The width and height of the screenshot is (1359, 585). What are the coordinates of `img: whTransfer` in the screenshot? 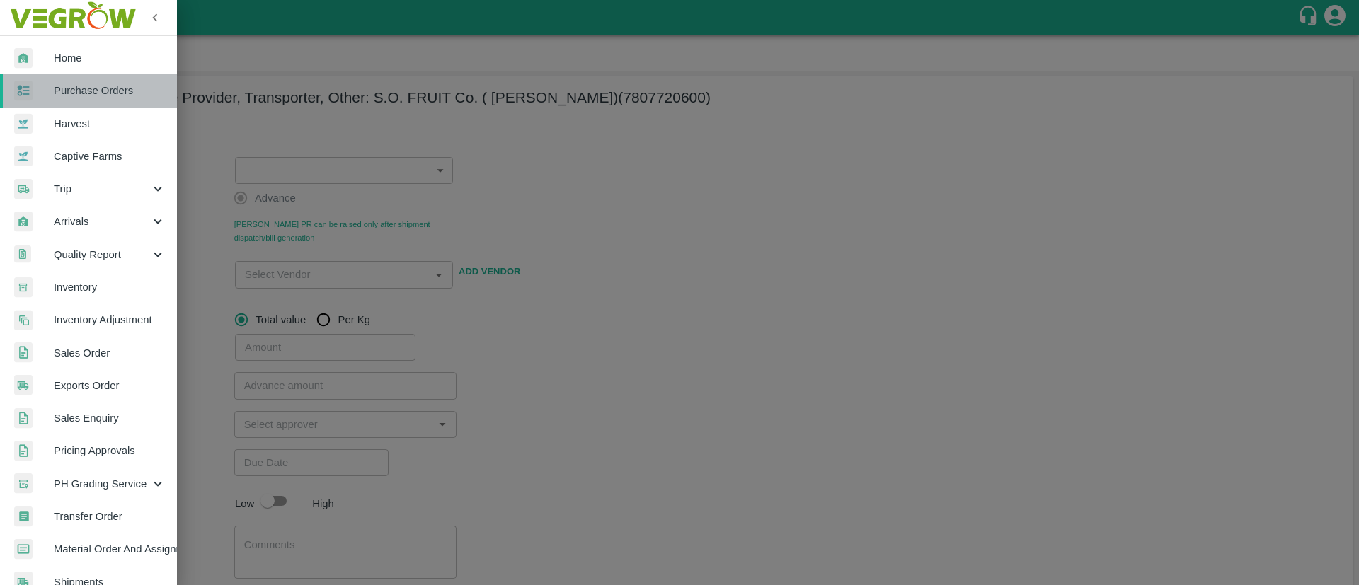 It's located at (23, 517).